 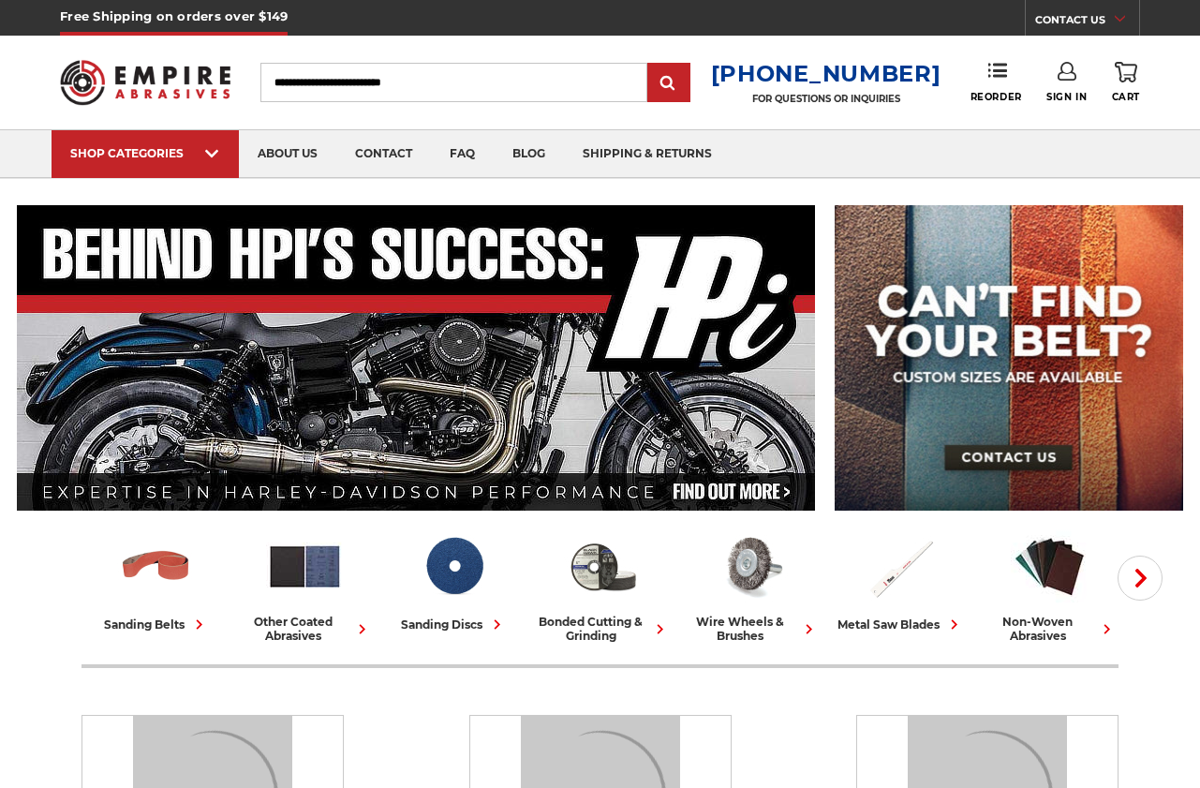 I want to click on img: Bonded Cutting & Grinding, so click(x=602, y=566).